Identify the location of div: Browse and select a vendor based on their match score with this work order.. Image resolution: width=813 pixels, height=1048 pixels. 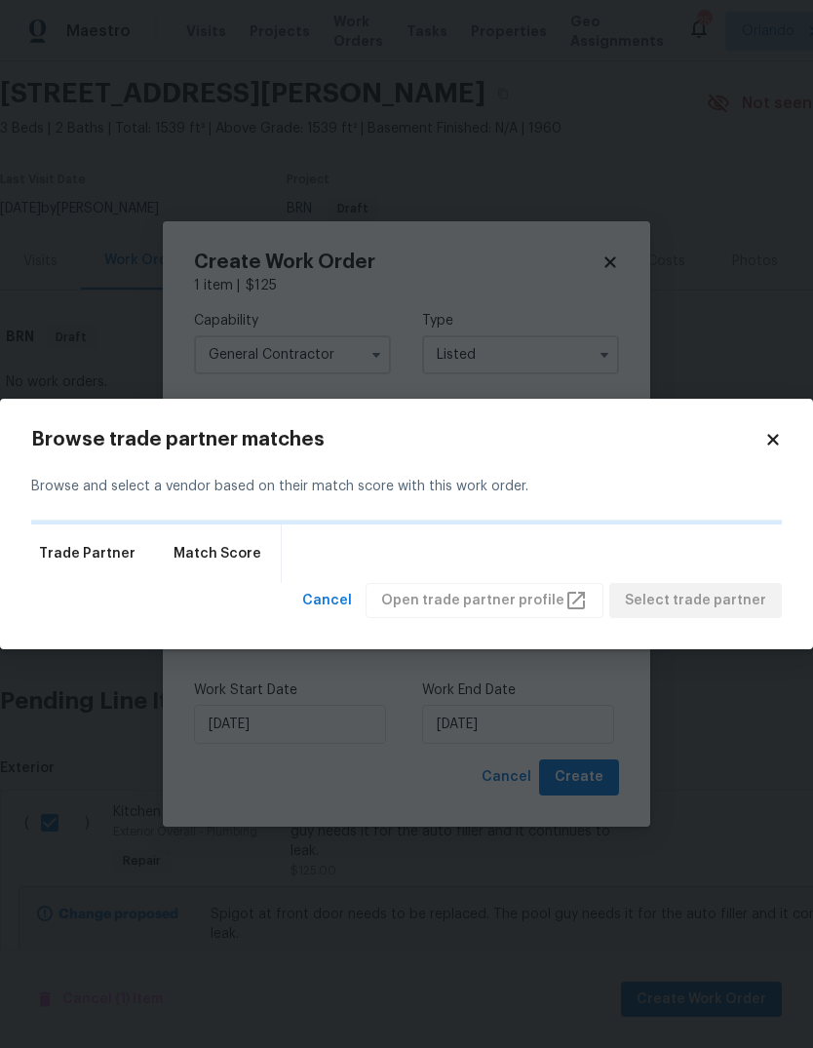
(407, 486).